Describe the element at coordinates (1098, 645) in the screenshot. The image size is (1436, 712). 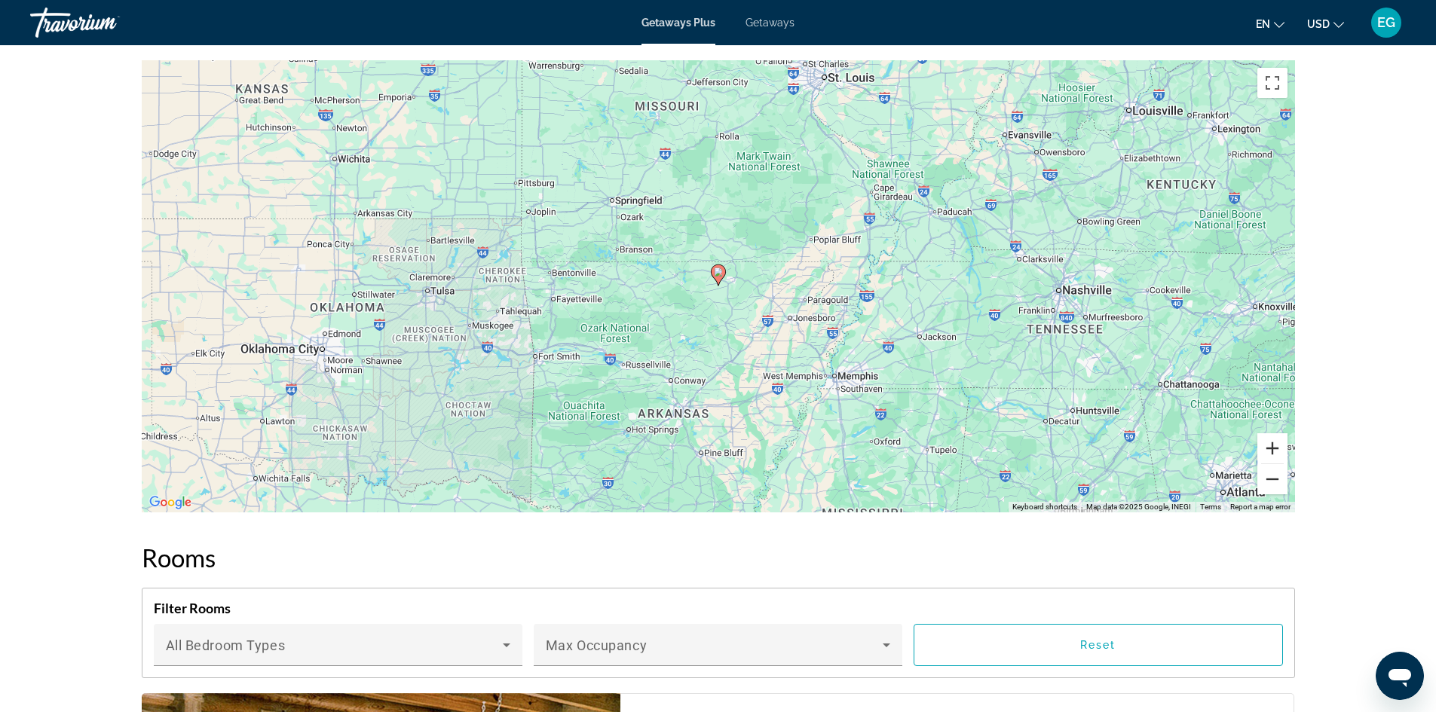
I see `span: Reset` at that location.